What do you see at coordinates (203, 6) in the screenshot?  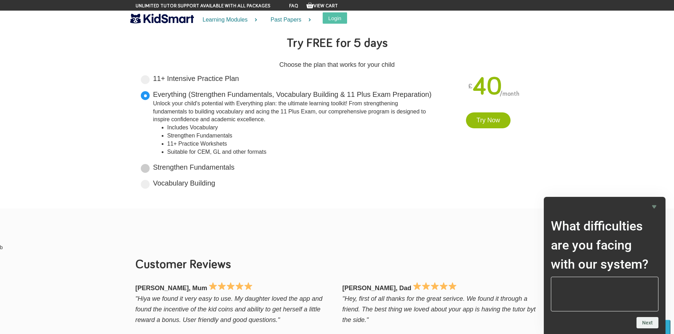 I see `span: Unlimited tutor support available with all packages` at bounding box center [203, 6].